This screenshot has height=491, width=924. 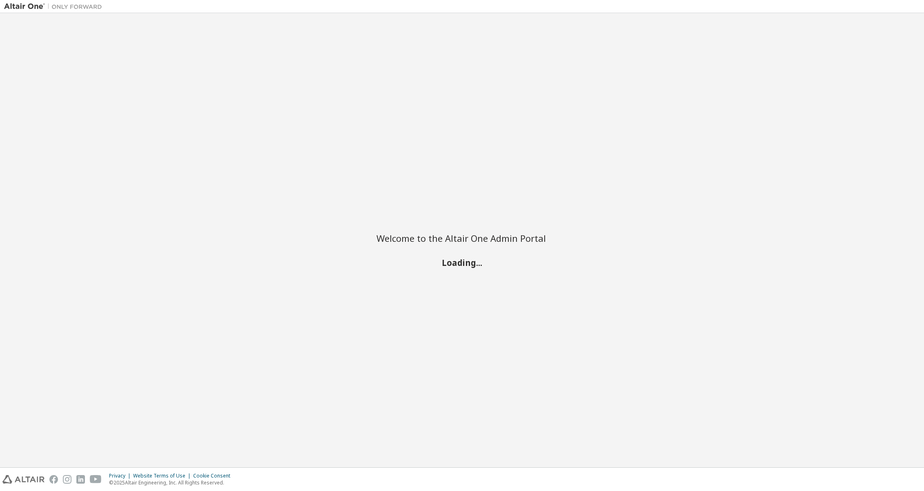 I want to click on div: Privacy, so click(x=121, y=476).